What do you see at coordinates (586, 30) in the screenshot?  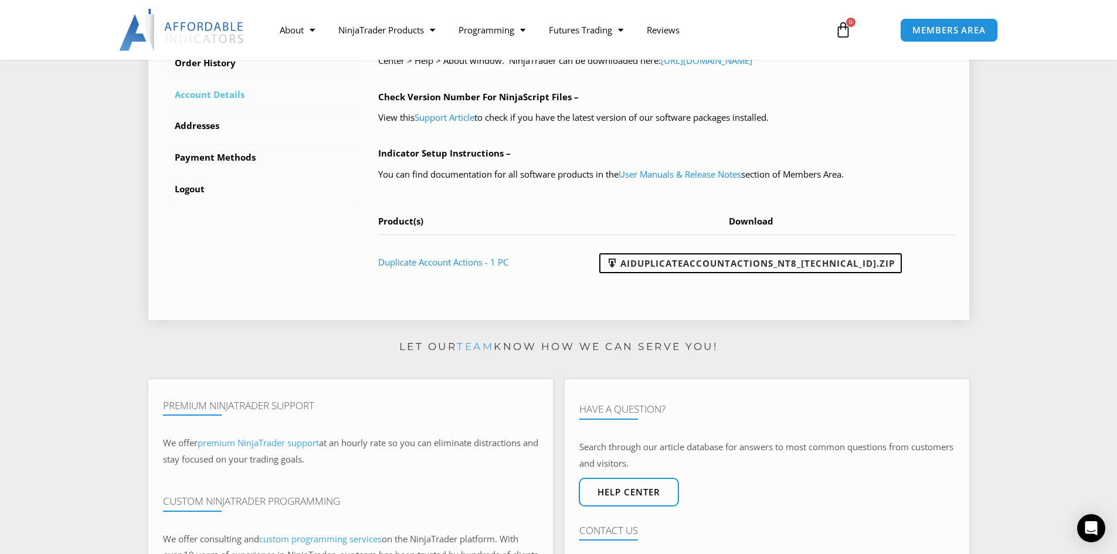 I see `a: Futures Trading` at bounding box center [586, 30].